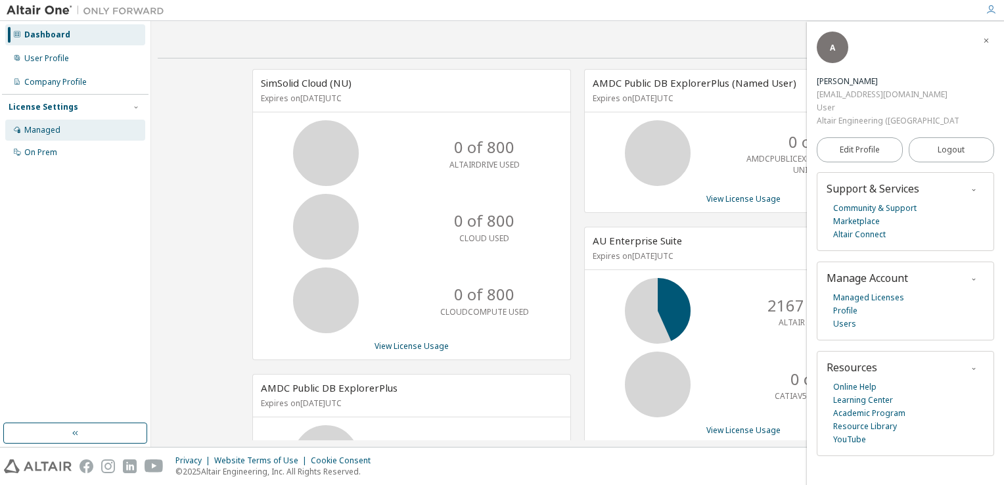 Image resolution: width=1004 pixels, height=485 pixels. I want to click on div: Company Profile, so click(55, 82).